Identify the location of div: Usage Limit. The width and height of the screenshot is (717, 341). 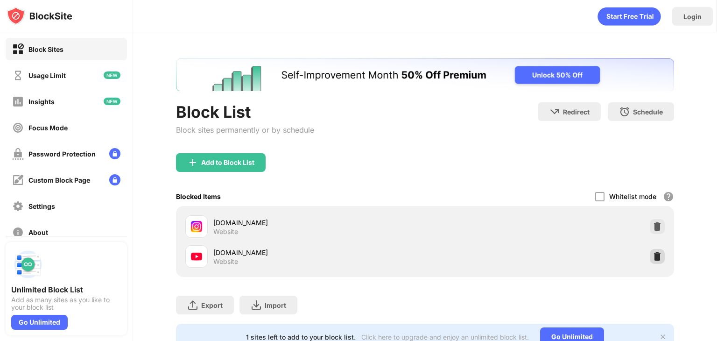
(47, 75).